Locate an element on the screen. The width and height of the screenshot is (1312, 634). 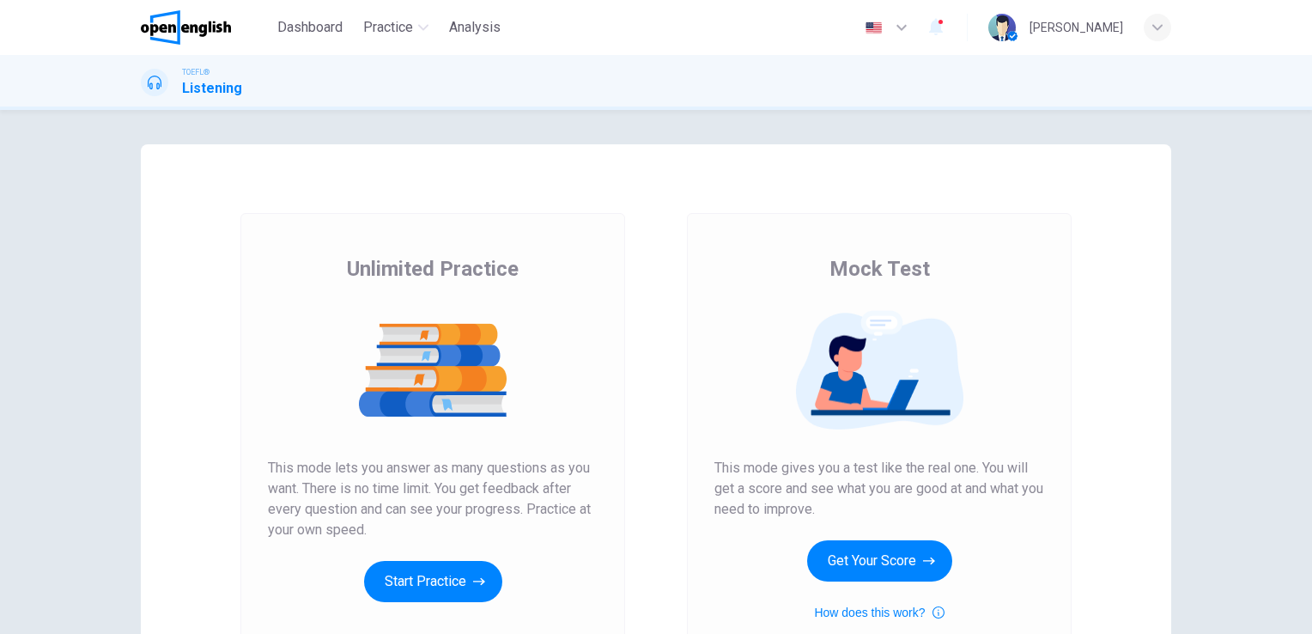
a: Analysis is located at coordinates (475, 27).